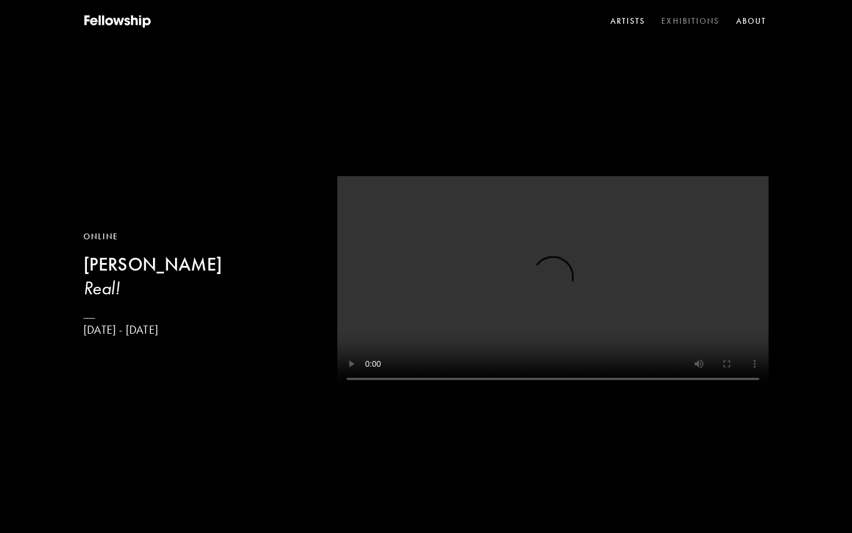 Image resolution: width=852 pixels, height=533 pixels. Describe the element at coordinates (152, 237) in the screenshot. I see `div: Online` at that location.